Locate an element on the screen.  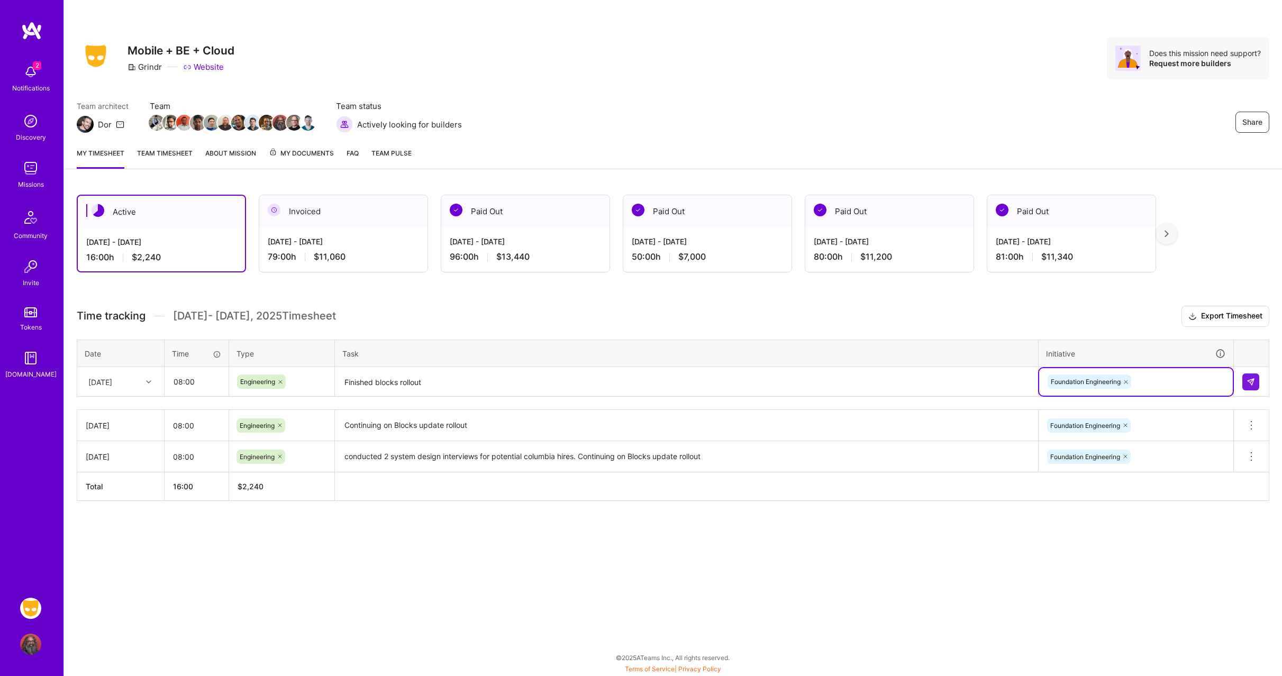
div: 80:00 h is located at coordinates (890, 257).